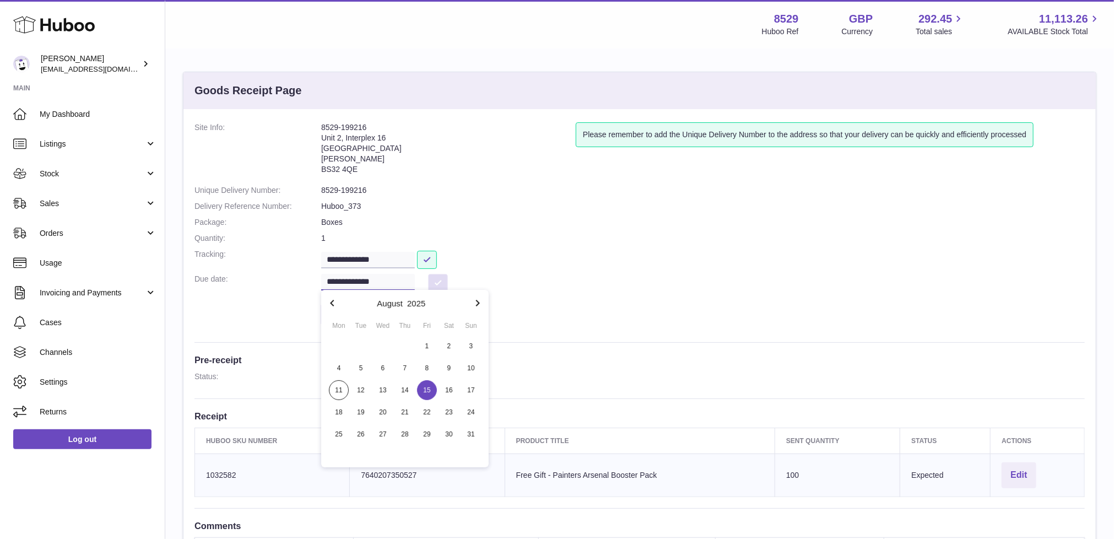 This screenshot has height=539, width=1114. Describe the element at coordinates (427, 434) in the screenshot. I see `span: 29` at that location.